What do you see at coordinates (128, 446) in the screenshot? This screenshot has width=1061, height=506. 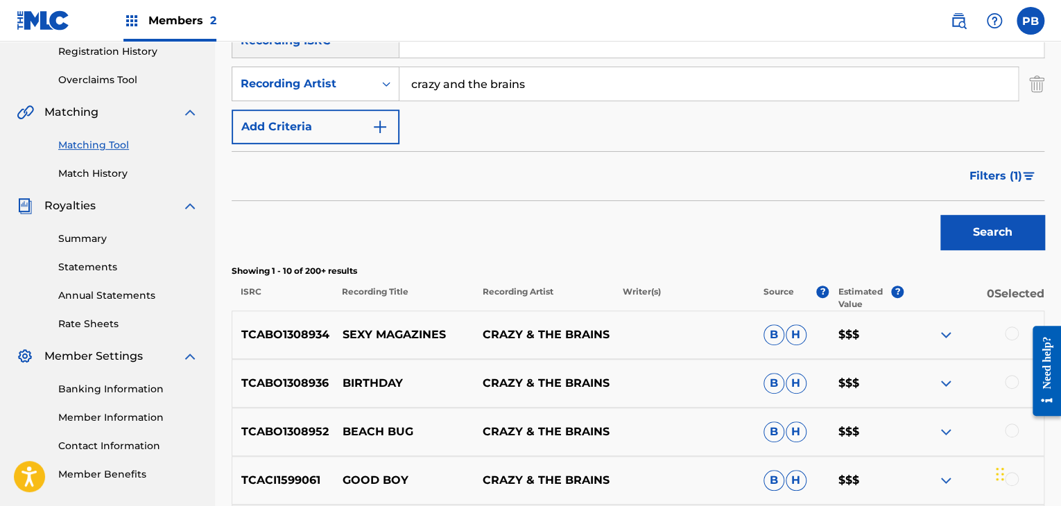 I see `a: Contact Information` at bounding box center [128, 446].